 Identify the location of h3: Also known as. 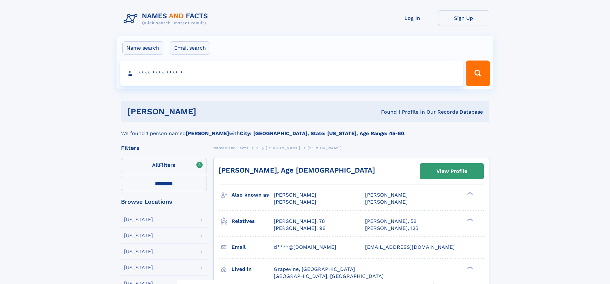
(253, 195).